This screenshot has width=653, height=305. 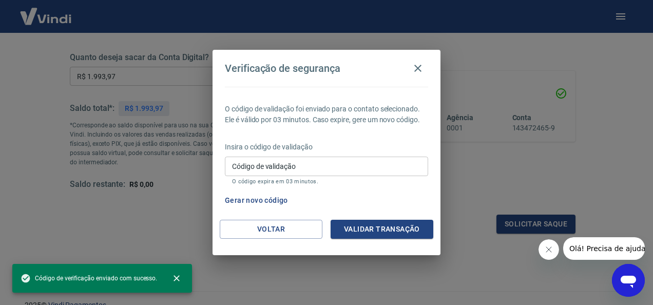 What do you see at coordinates (177, 278) in the screenshot?
I see `button: close` at bounding box center [177, 278].